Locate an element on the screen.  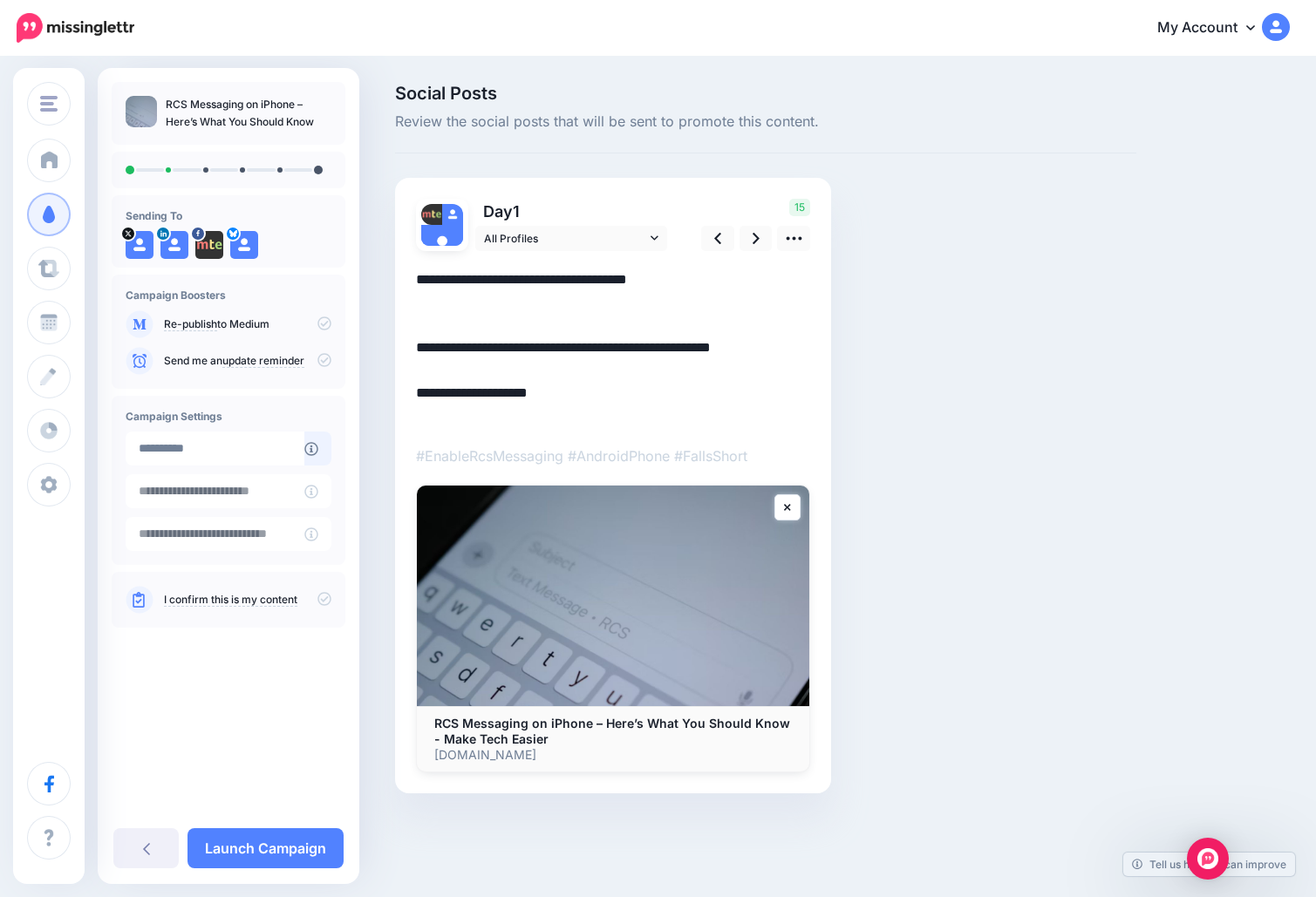
span: All Profiles is located at coordinates (565, 238).